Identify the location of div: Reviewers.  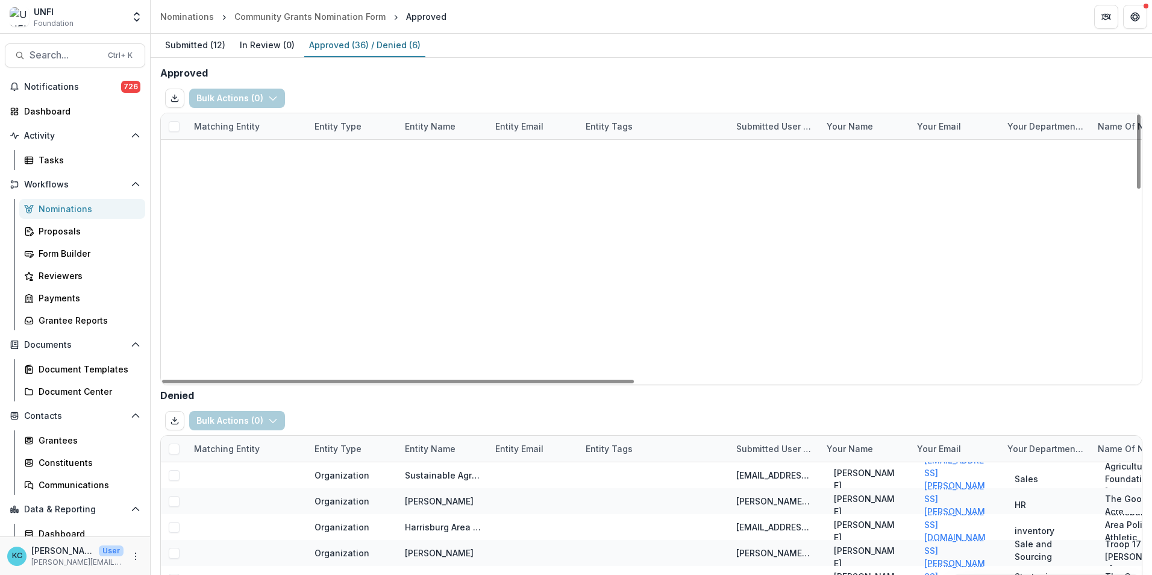
(87, 275).